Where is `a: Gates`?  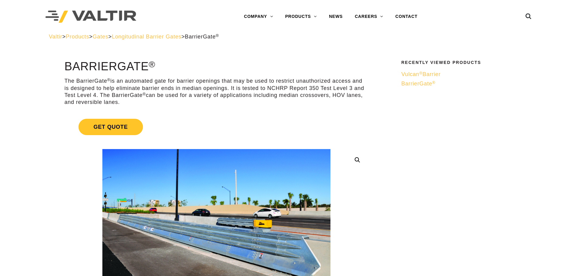 a: Gates is located at coordinates (101, 37).